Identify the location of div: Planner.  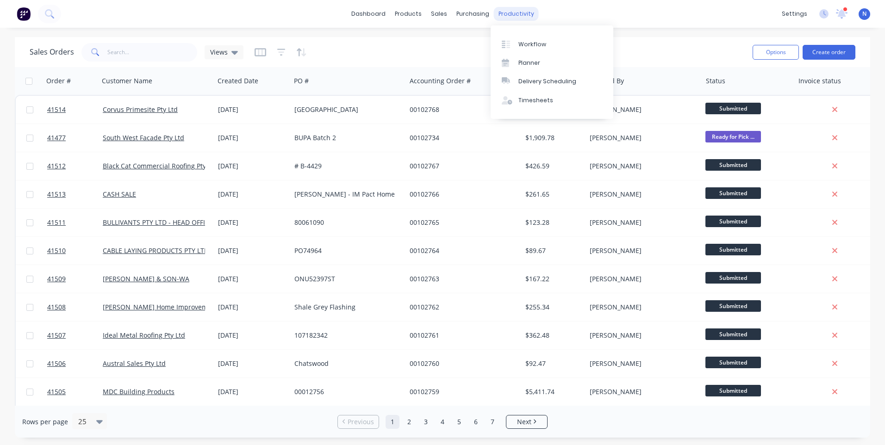
(529, 63).